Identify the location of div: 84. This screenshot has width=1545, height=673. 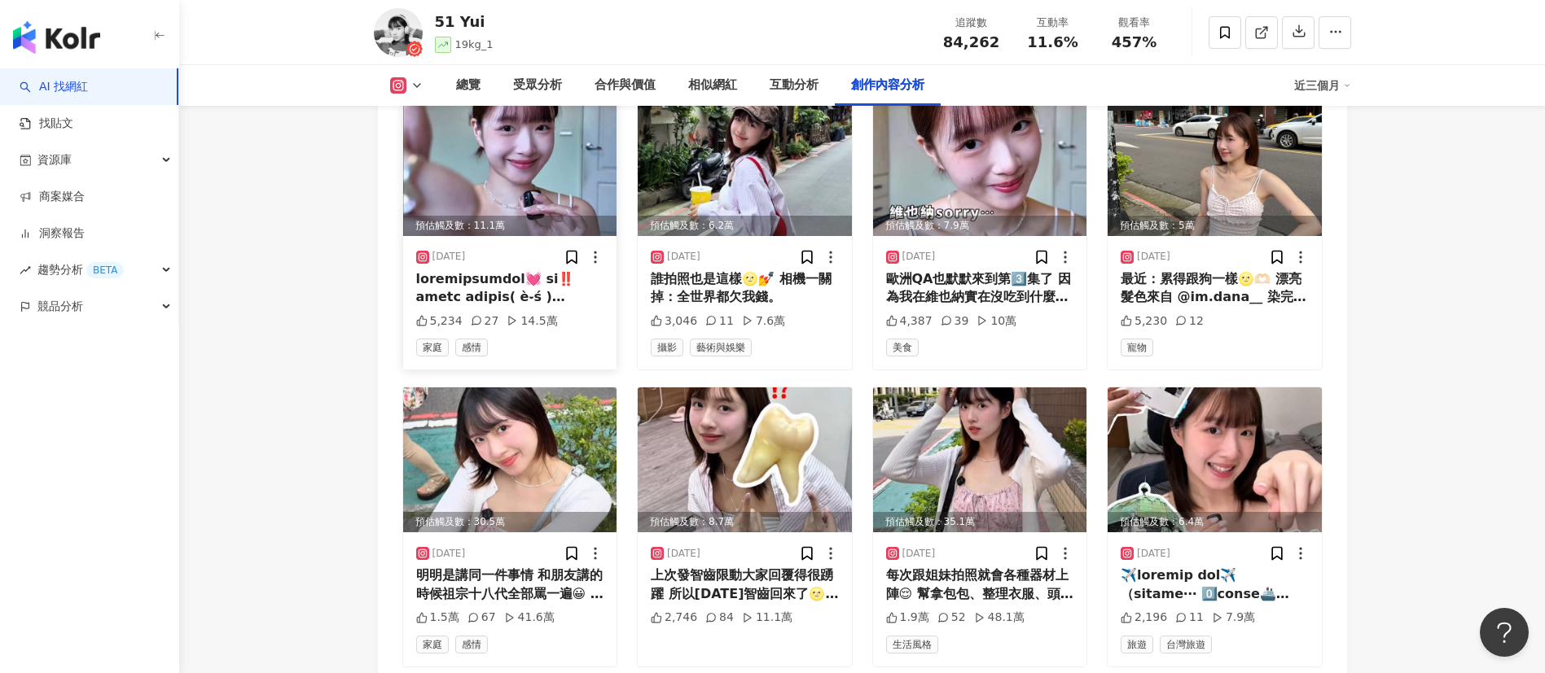
(719, 618).